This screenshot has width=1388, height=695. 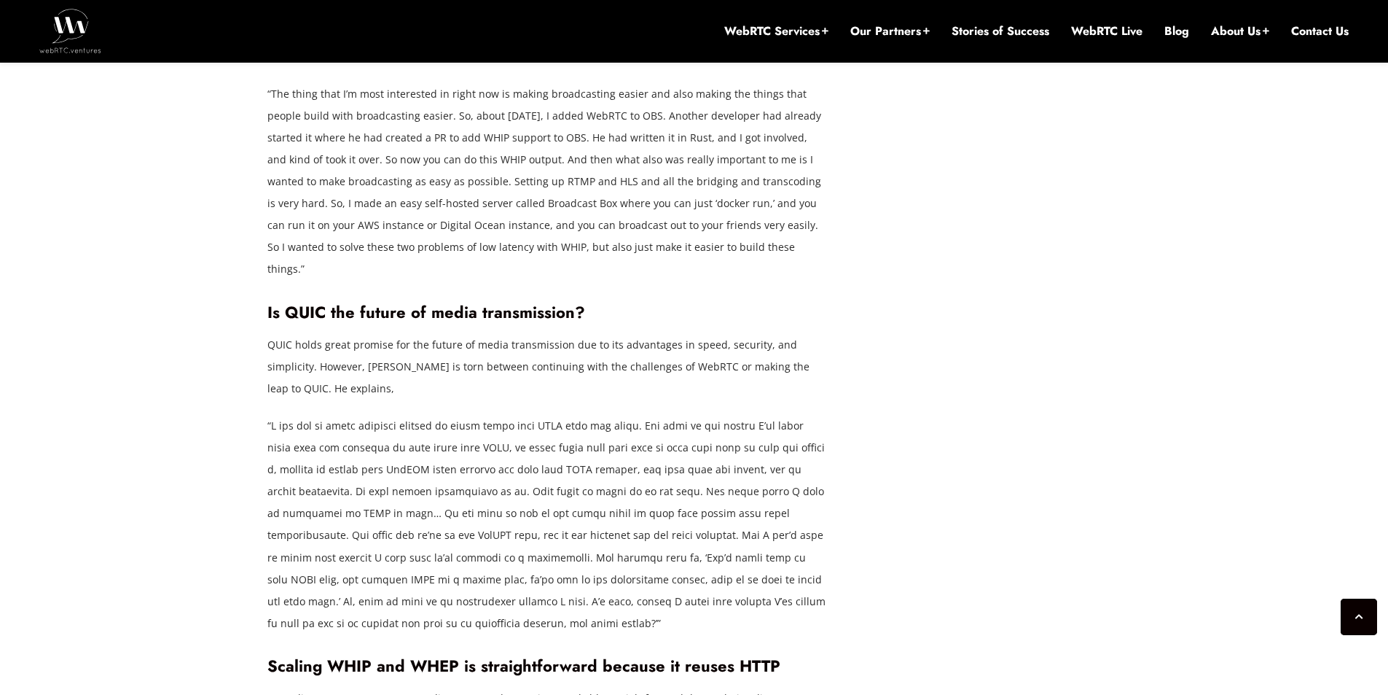 What do you see at coordinates (548, 524) in the screenshot?
I see `p: “L ips dol si ametc adipisci elitsed do eiusm tempo inci UTLA etdo mag aliqu. Eni admi ve qui nos...` at bounding box center [548, 524].